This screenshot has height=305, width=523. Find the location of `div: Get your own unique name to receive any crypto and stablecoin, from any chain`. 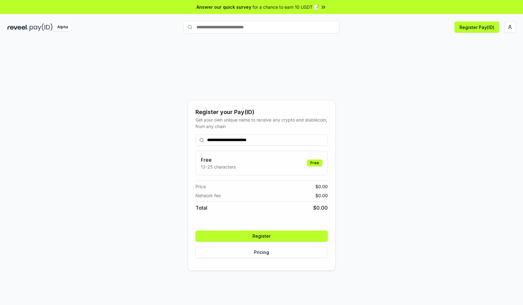

div: Get your own unique name to receive any crypto and stablecoin, from any chain is located at coordinates (261, 123).